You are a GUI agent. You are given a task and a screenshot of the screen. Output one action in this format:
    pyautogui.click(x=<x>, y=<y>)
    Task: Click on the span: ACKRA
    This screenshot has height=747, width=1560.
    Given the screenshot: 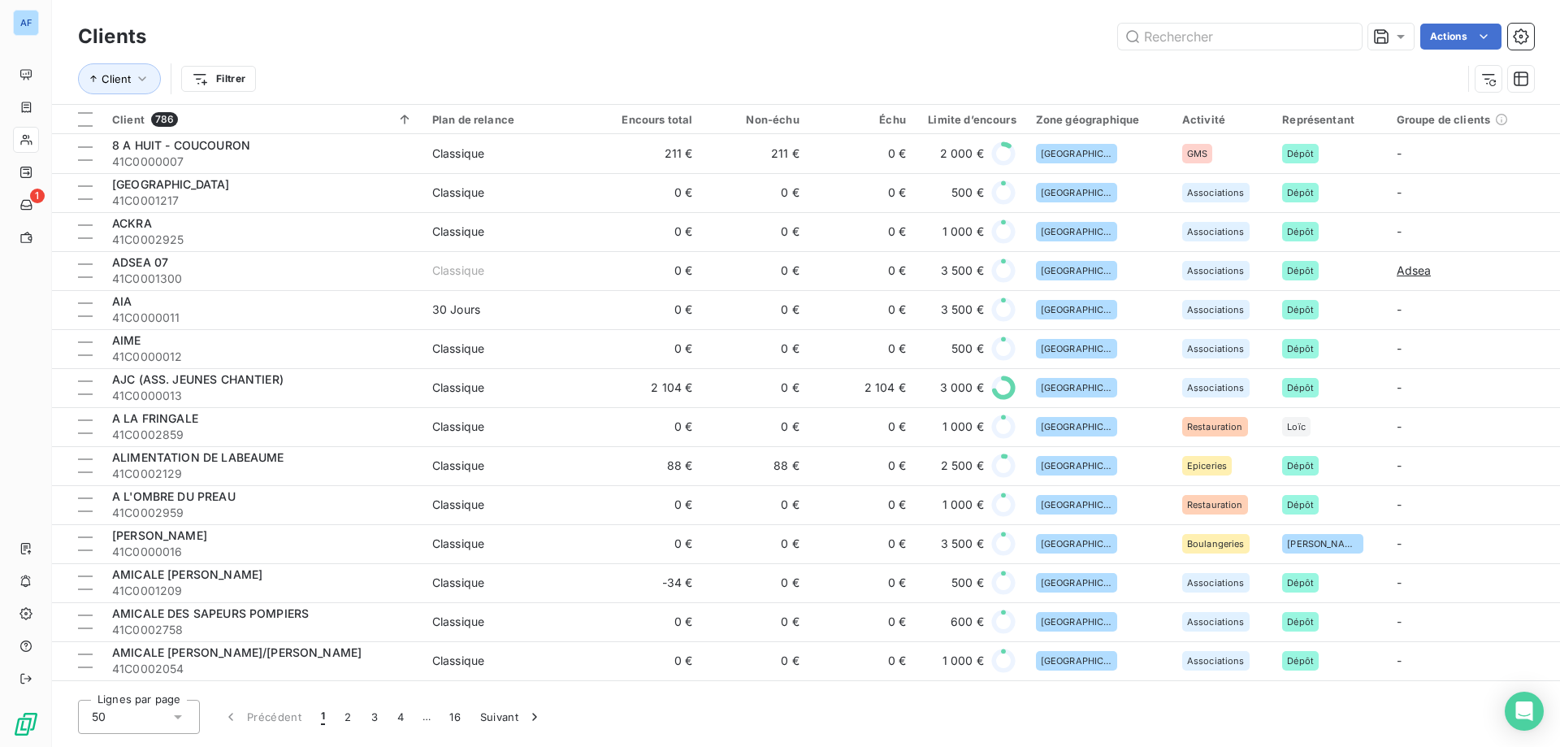 What is the action you would take?
    pyautogui.click(x=132, y=223)
    